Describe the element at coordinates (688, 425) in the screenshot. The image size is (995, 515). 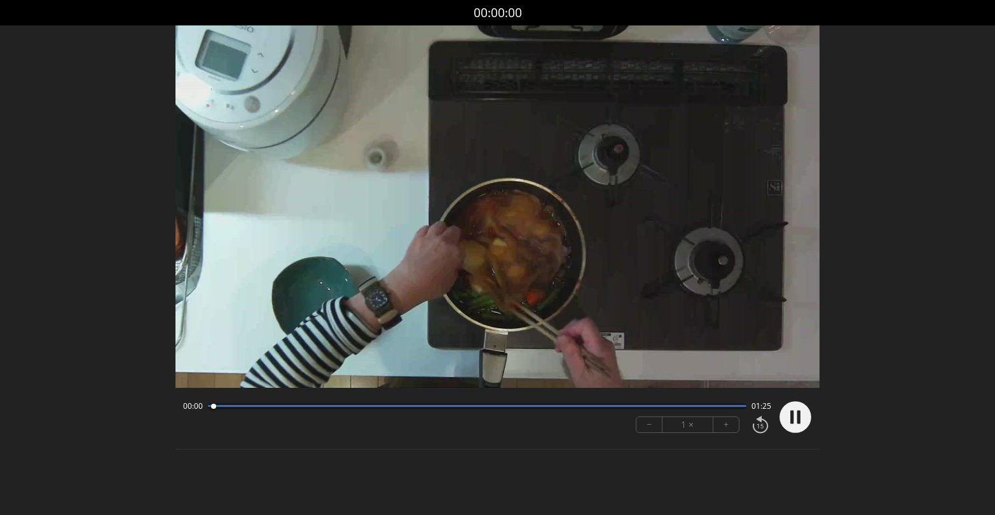
I see `div: 1 ×` at that location.